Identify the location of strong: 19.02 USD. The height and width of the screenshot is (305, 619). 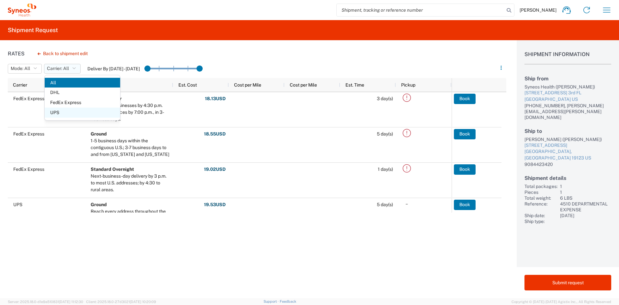
(215, 169).